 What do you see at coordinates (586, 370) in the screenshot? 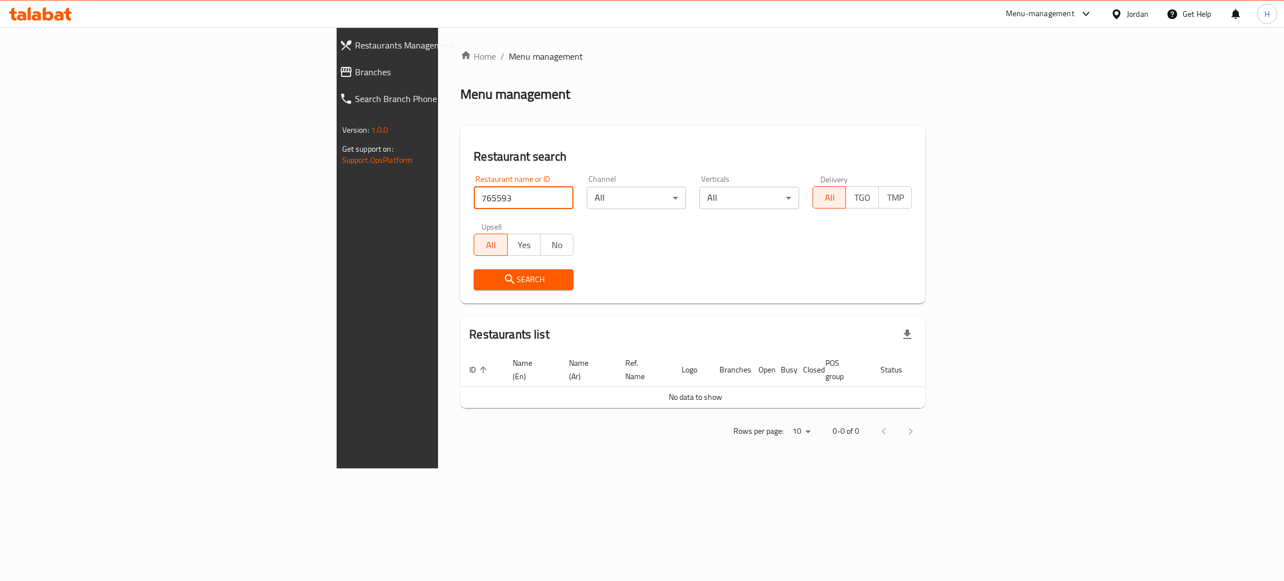
I see `span: Name (Ar)` at bounding box center [586, 370].